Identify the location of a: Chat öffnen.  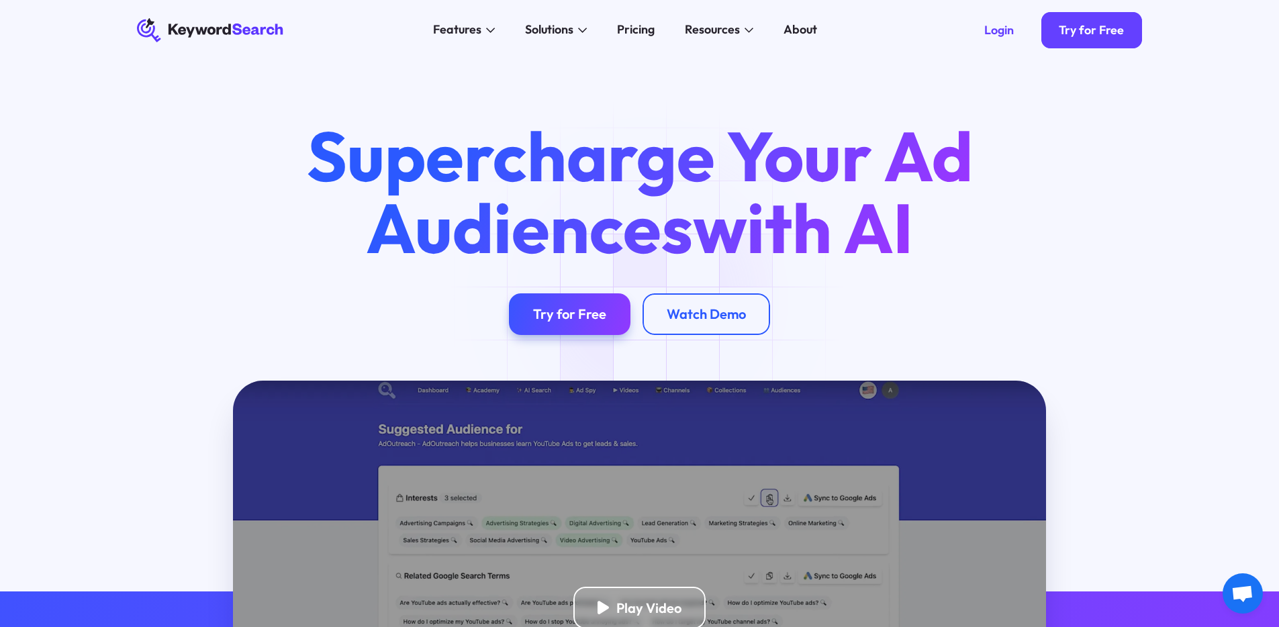
(1243, 593).